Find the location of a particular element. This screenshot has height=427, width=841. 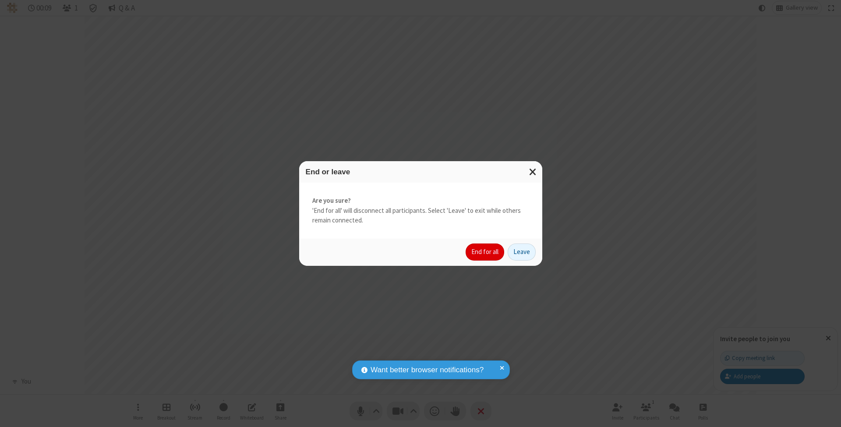

strong: Are you sure? is located at coordinates (420, 201).